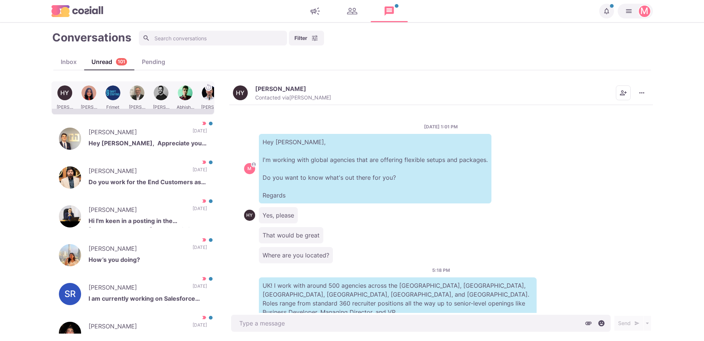 The image size is (704, 341). Describe the element at coordinates (70, 178) in the screenshot. I see `img: Jeevesh Singh` at that location.